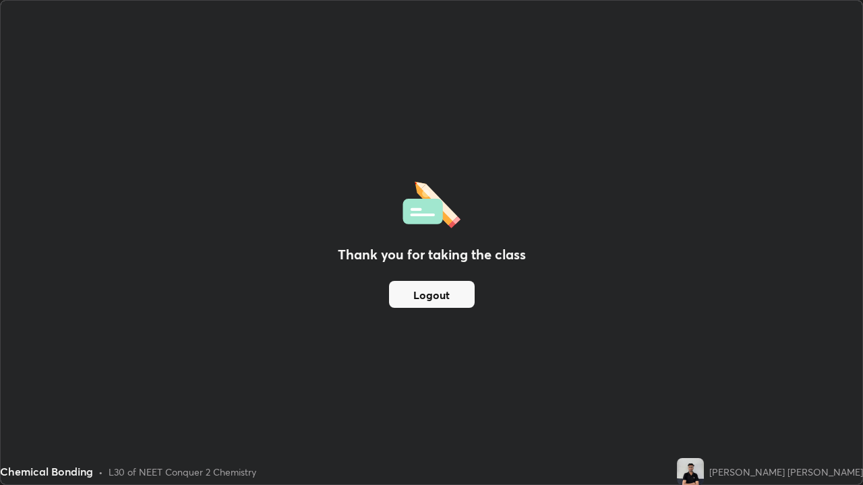 The image size is (863, 485). What do you see at coordinates (182, 472) in the screenshot?
I see `div: L30 of NEET Conquer 2 Chemistry` at bounding box center [182, 472].